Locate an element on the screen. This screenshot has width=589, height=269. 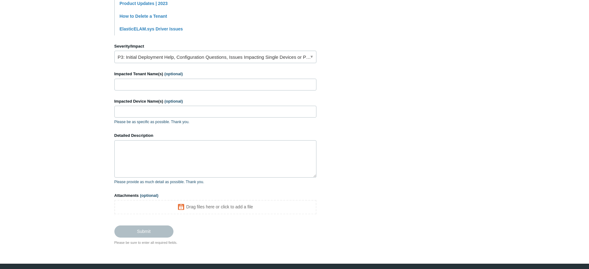
label: Impacted Device Name(s) is located at coordinates (215, 101).